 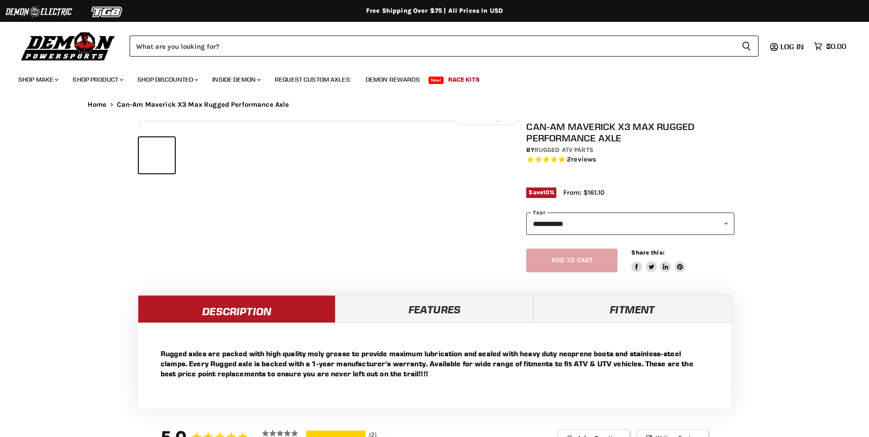 I want to click on span: Save %, so click(x=541, y=193).